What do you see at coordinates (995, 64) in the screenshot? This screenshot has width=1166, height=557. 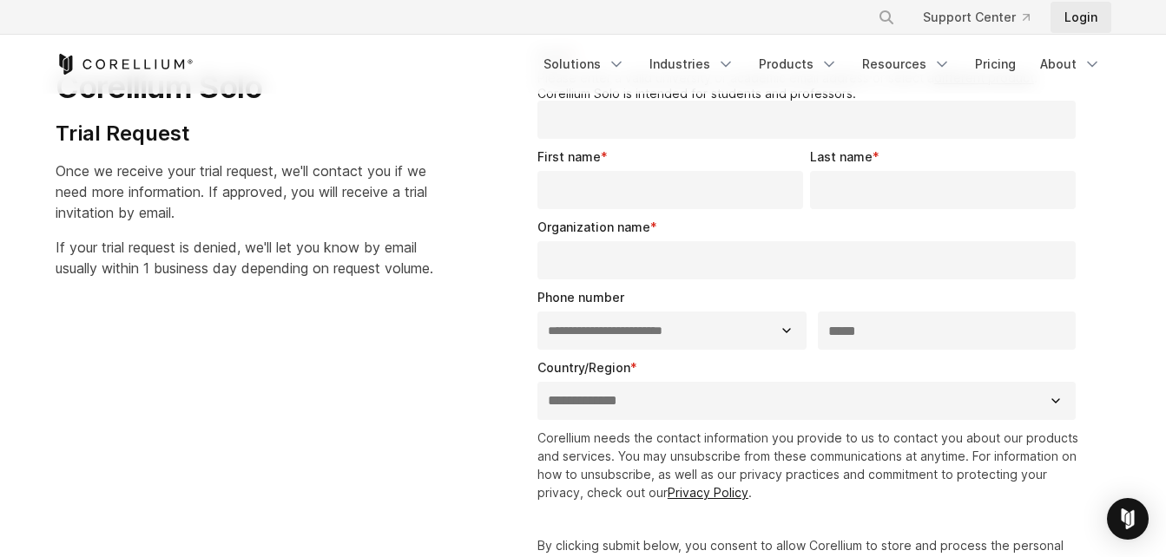 I see `a: Pricing` at bounding box center [995, 64].